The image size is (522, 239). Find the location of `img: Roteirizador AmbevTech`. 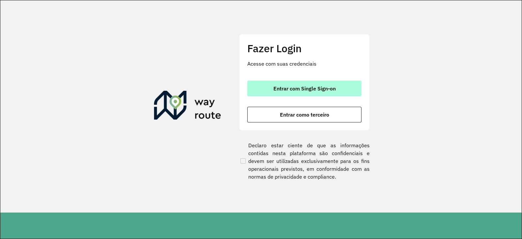

img: Roteirizador AmbevTech is located at coordinates (188, 106).